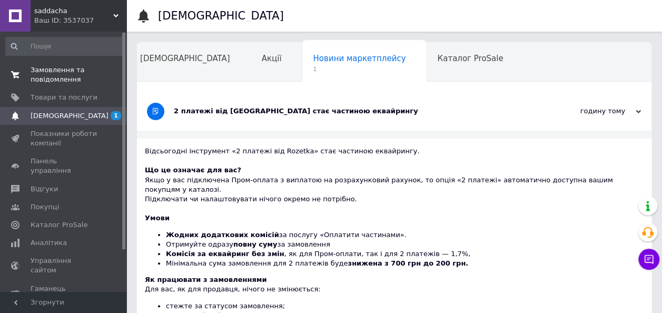 Image resolution: width=662 pixels, height=313 pixels. What do you see at coordinates (74, 11) in the screenshot?
I see `span: saddacha` at bounding box center [74, 11].